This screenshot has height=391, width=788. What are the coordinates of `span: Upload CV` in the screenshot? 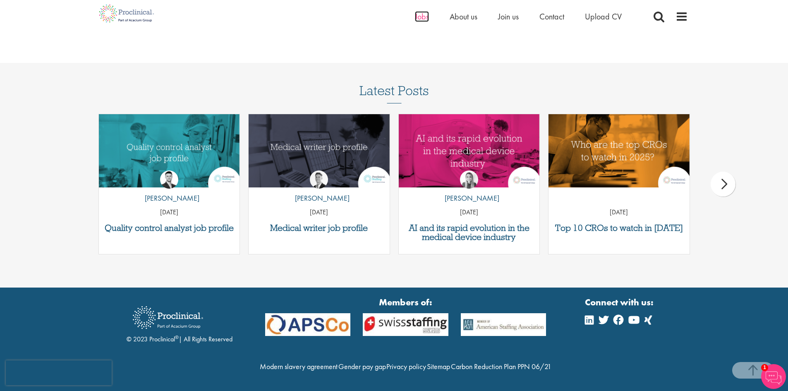 It's located at (603, 17).